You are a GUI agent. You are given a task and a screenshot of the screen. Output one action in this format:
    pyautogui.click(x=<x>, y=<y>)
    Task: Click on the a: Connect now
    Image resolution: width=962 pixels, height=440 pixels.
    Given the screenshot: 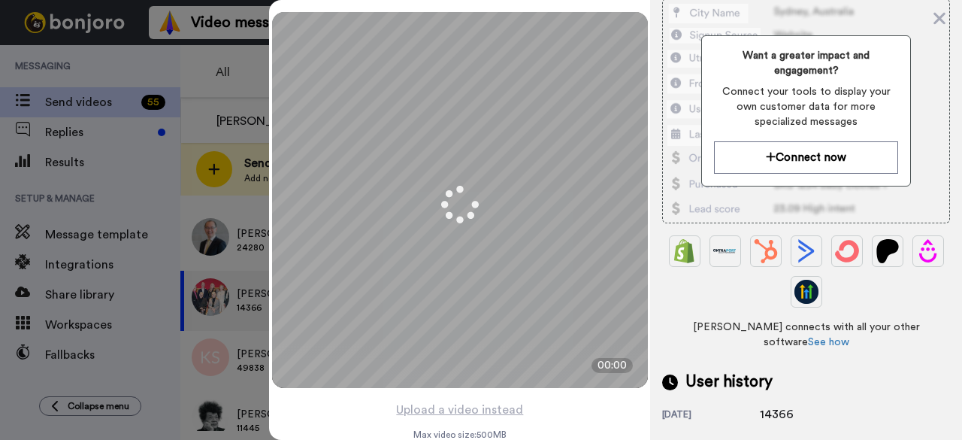 What is the action you would take?
    pyautogui.click(x=806, y=157)
    